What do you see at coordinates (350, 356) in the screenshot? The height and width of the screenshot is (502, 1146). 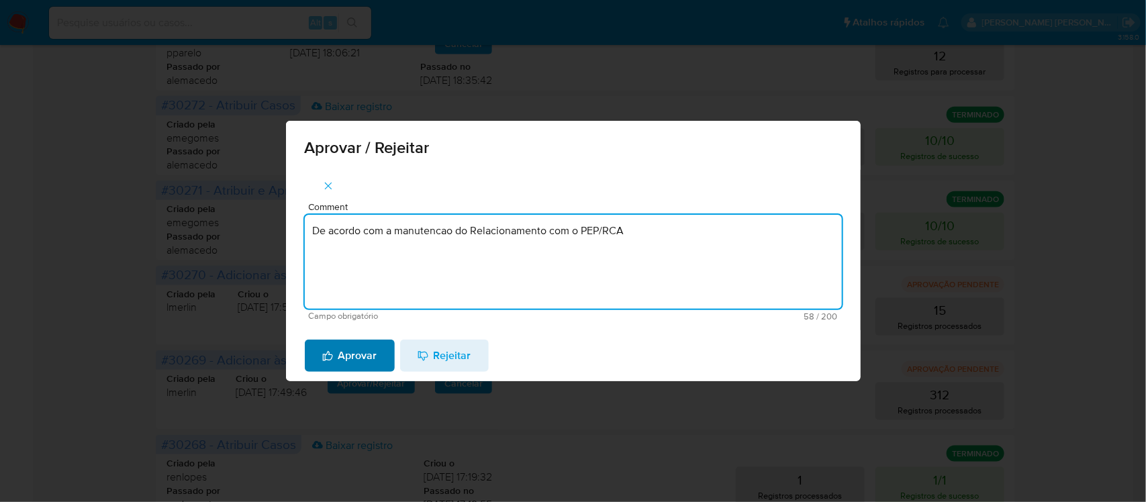 I see `button: Aprovar` at bounding box center [350, 356].